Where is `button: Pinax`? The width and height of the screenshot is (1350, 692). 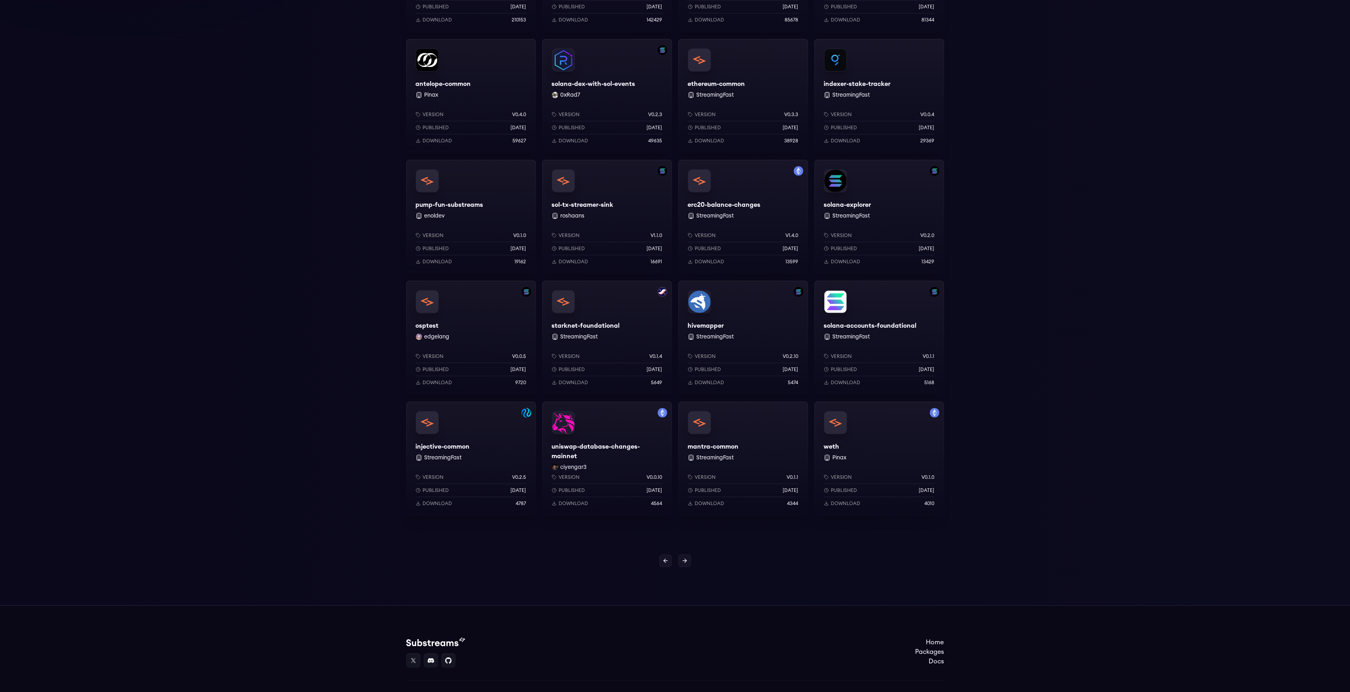 button: Pinax is located at coordinates (431, 95).